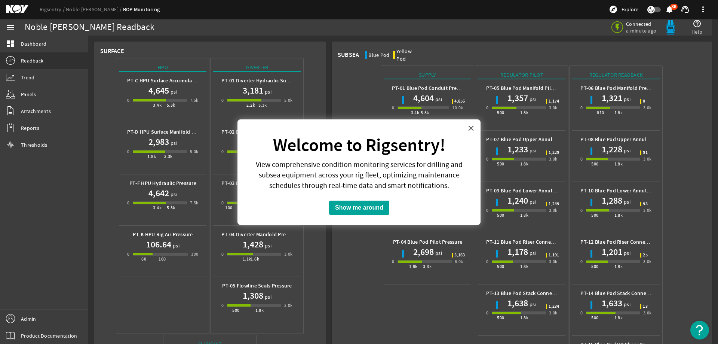 The width and height of the screenshot is (718, 344). What do you see at coordinates (427, 266) in the screenshot?
I see `div: 3.3k` at bounding box center [427, 266].